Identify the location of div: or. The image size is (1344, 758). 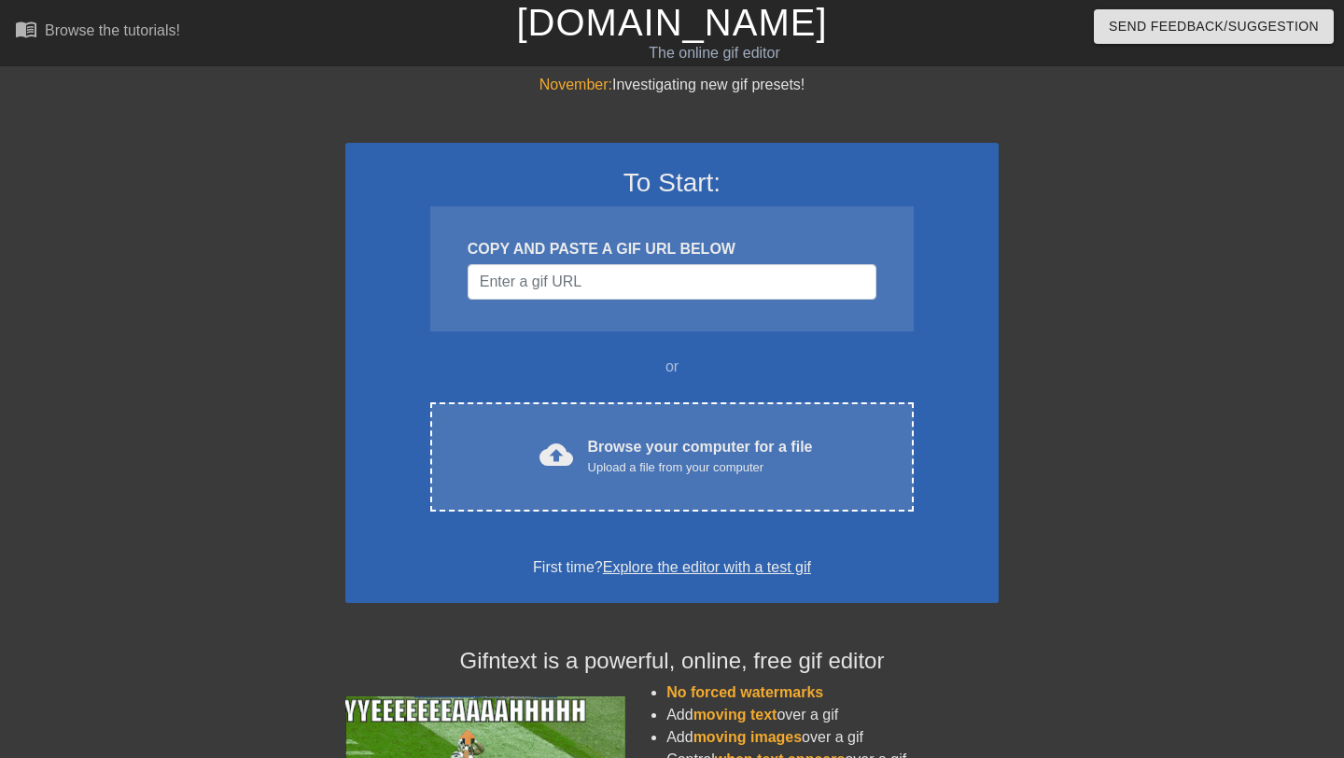
(672, 367).